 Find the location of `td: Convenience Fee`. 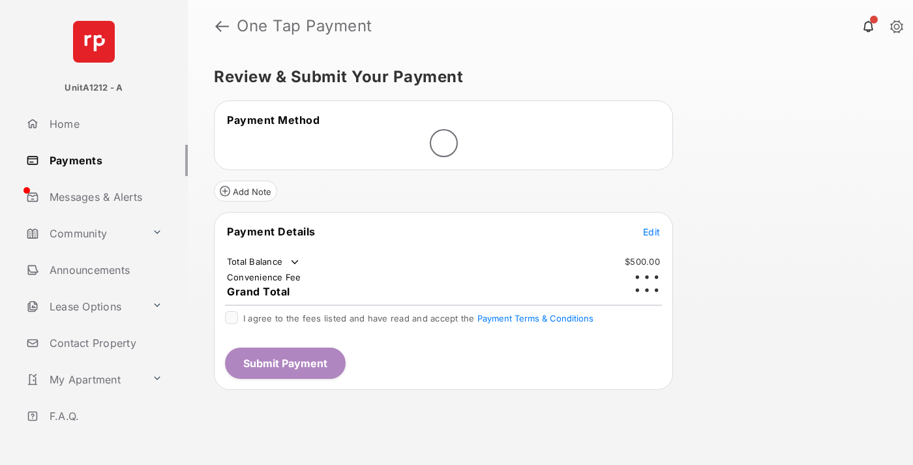

td: Convenience Fee is located at coordinates (264, 277).